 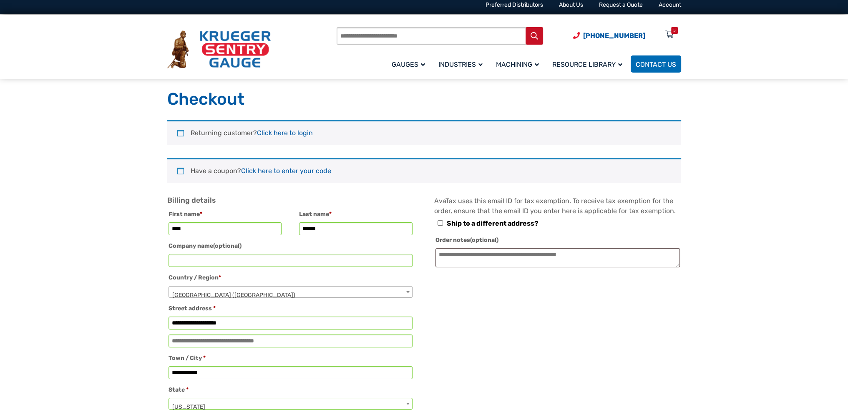 What do you see at coordinates (461, 64) in the screenshot?
I see `span: Industries` at bounding box center [461, 64].